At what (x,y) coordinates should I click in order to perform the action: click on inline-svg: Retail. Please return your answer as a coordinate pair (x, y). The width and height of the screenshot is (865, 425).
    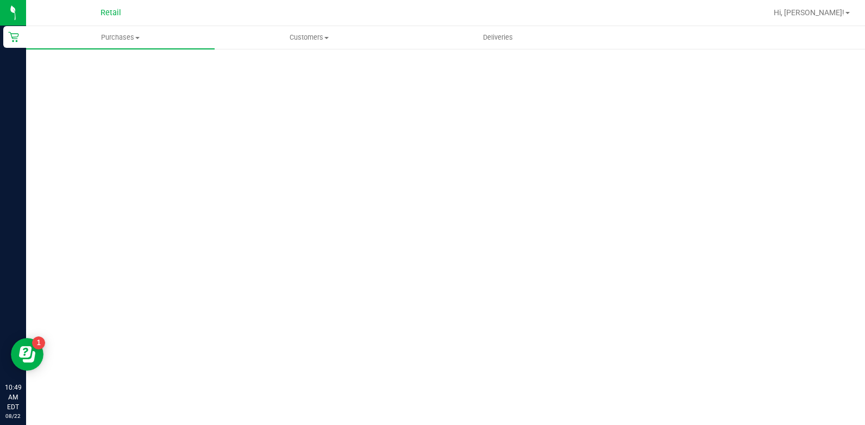
    Looking at the image, I should click on (14, 37).